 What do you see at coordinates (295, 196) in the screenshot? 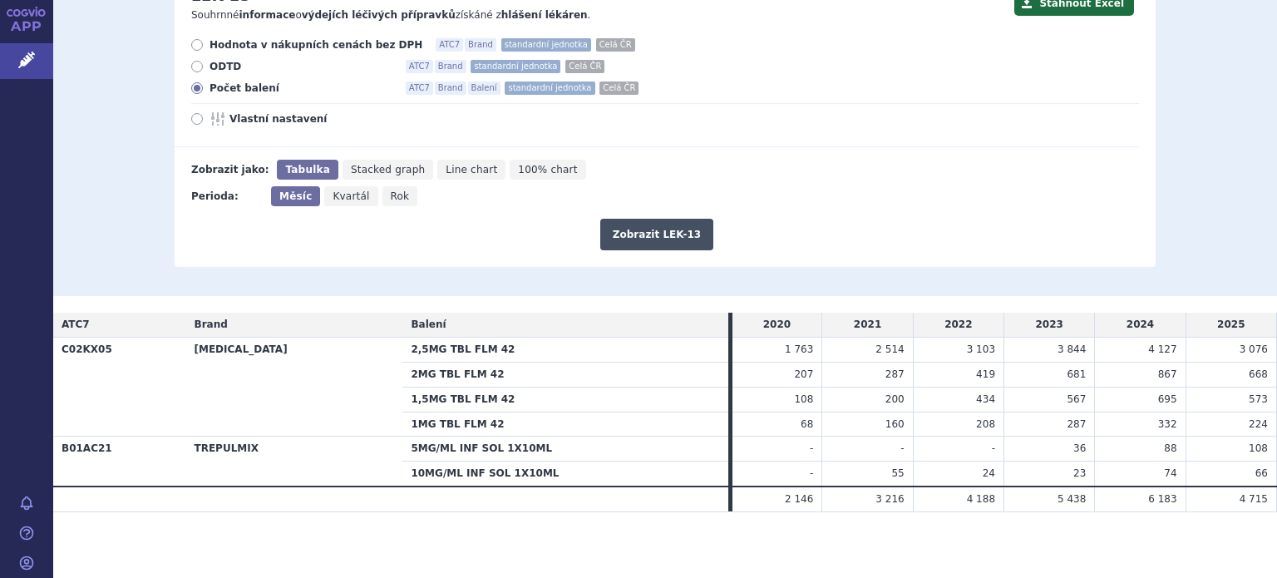
I see `span: Měsíc` at bounding box center [295, 196].